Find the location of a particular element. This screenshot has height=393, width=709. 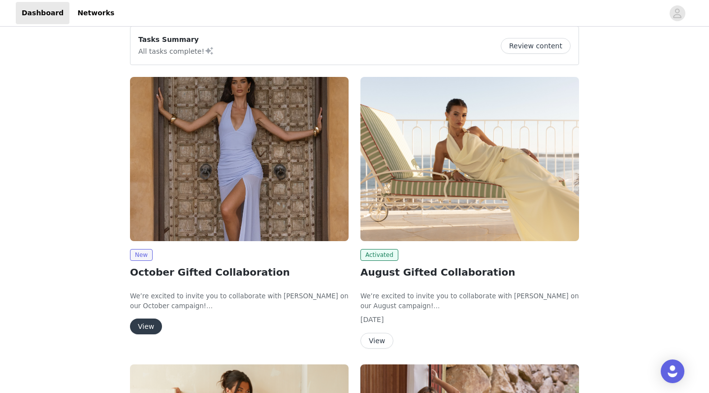

h2: October Gifted Collaboration is located at coordinates (239, 272).